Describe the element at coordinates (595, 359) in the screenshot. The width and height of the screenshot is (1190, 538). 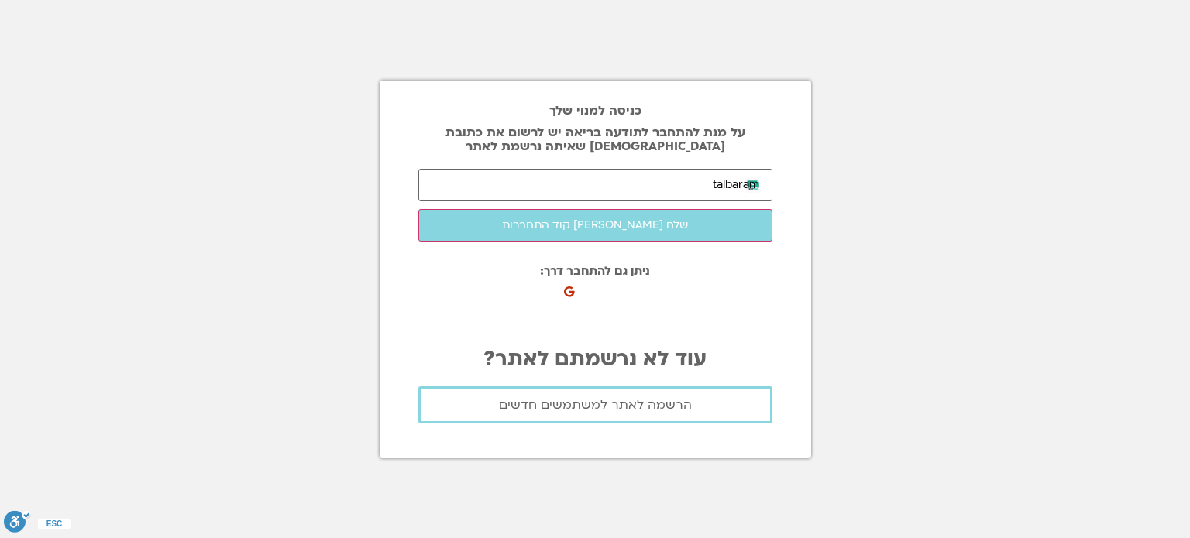
I see `p: עוד לא נרשמתם לאתר?` at that location.